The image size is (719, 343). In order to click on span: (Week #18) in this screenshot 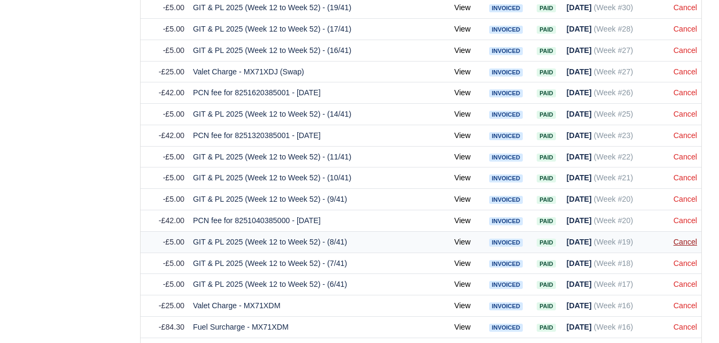, I will do `click(613, 263)`.